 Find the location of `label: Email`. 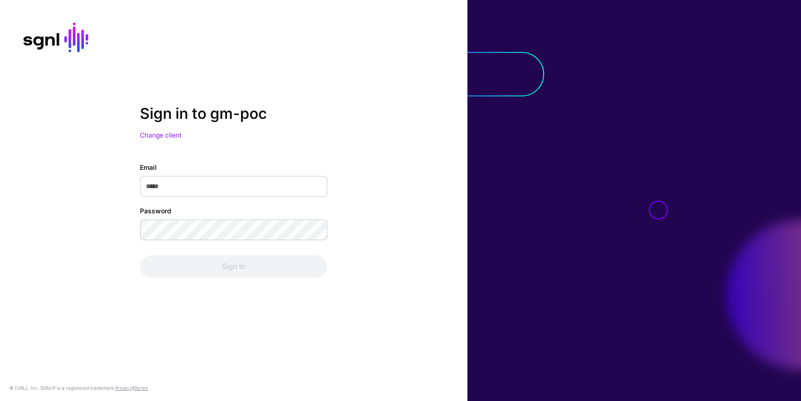

label: Email is located at coordinates (148, 167).